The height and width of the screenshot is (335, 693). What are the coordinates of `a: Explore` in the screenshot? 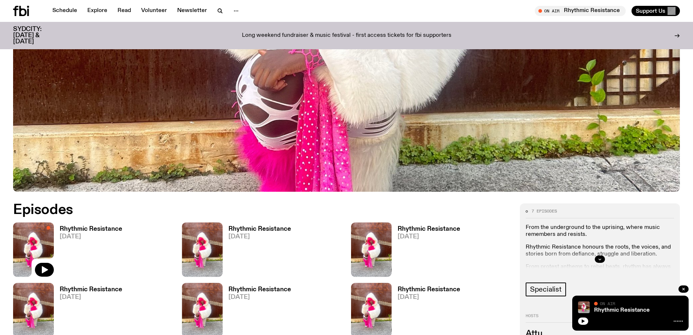 It's located at (97, 11).